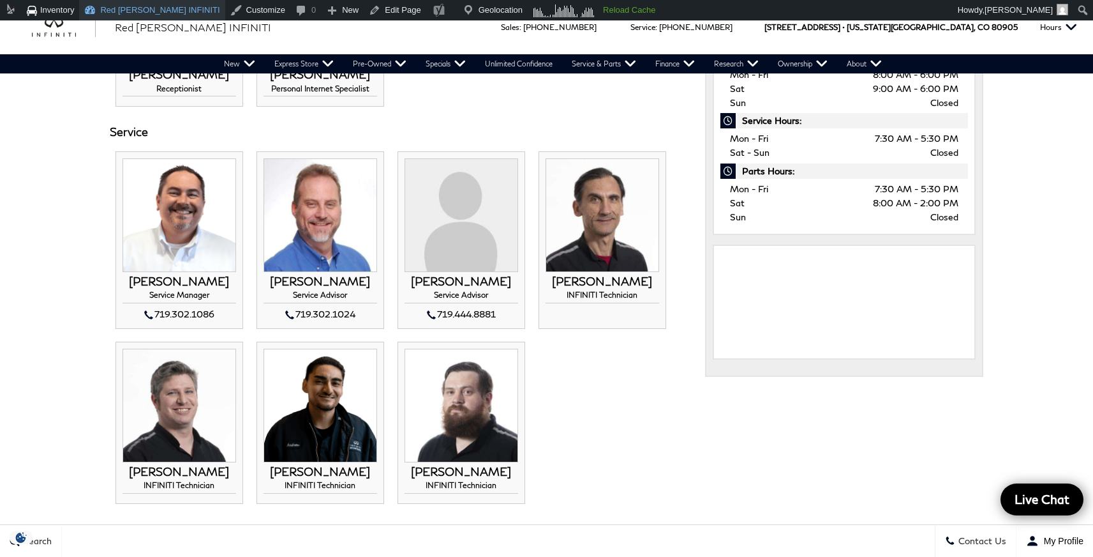 The width and height of the screenshot is (1093, 557). Describe the element at coordinates (604, 64) in the screenshot. I see `a: Service & Parts` at that location.